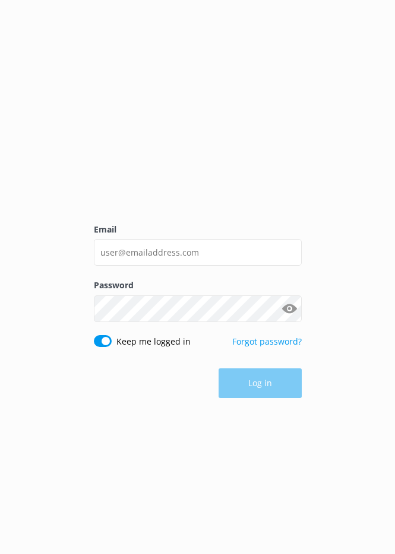 Image resolution: width=395 pixels, height=554 pixels. What do you see at coordinates (153, 342) in the screenshot?
I see `label: Keep me logged in` at bounding box center [153, 342].